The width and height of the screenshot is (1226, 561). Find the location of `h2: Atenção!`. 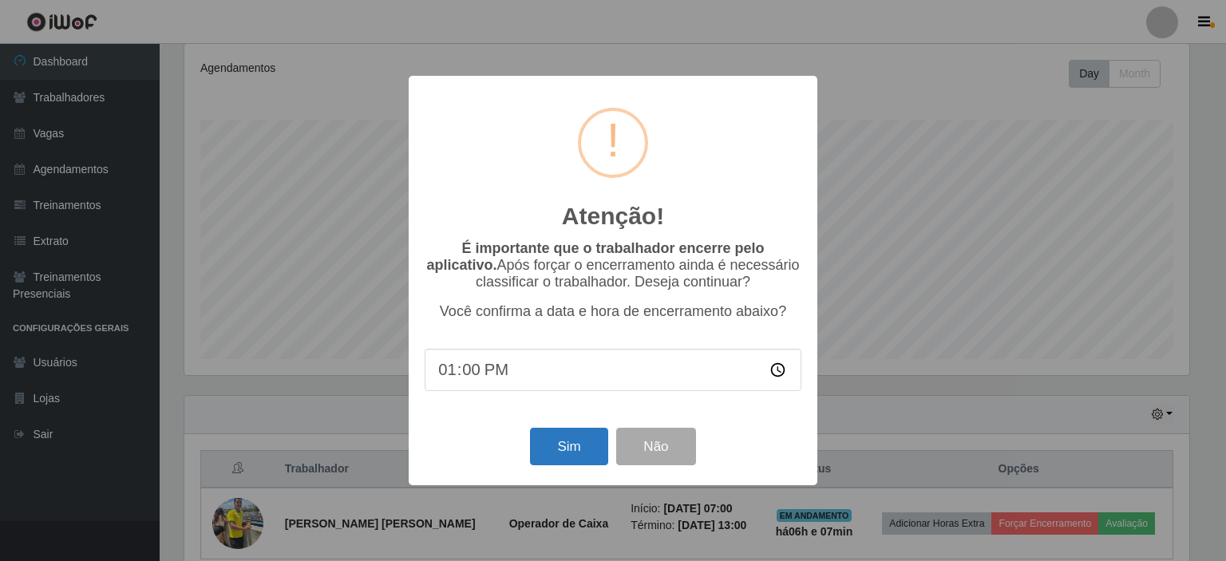

h2: Atenção! is located at coordinates (613, 216).